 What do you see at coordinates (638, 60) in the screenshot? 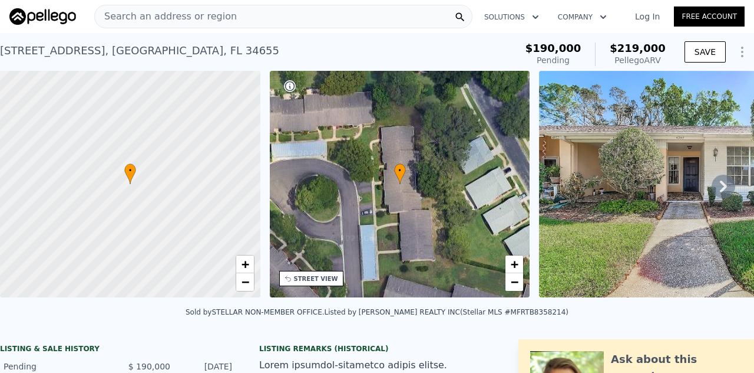
I see `div: Pellego ARV` at bounding box center [638, 60].